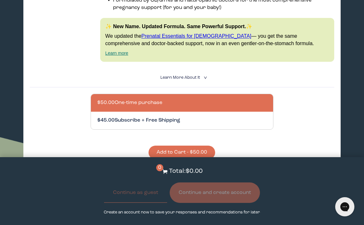 The image size is (364, 225). What do you see at coordinates (215, 193) in the screenshot?
I see `button: Continue and create account` at bounding box center [215, 193].